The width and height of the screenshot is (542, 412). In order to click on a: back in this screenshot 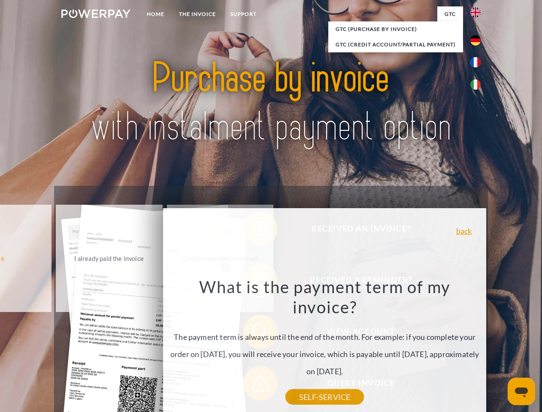, I will do `click(464, 231)`.